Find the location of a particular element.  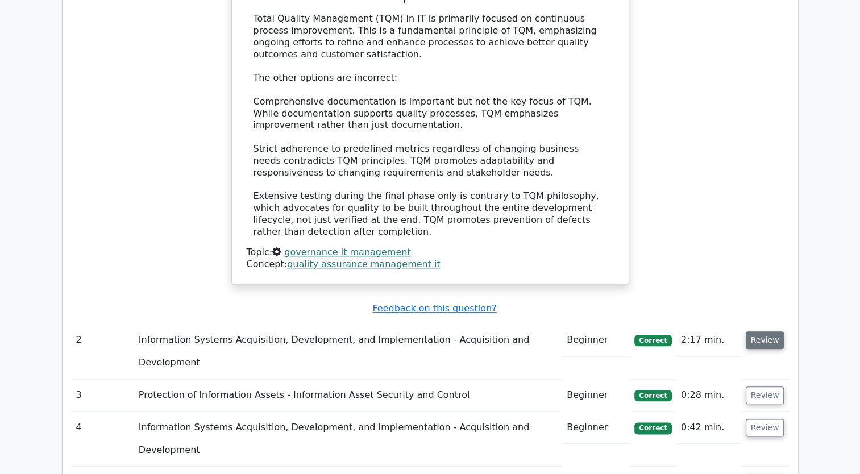

td: 0:42 min. is located at coordinates (709, 428).